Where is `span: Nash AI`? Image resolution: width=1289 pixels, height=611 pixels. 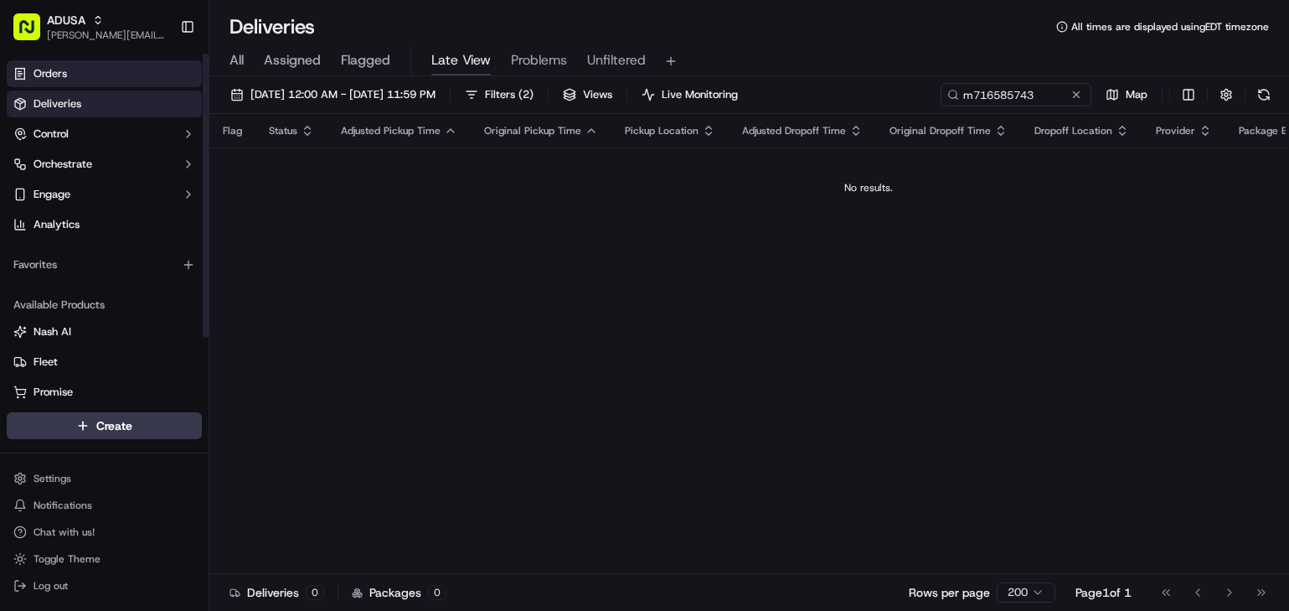
span: Nash AI is located at coordinates (52, 332).